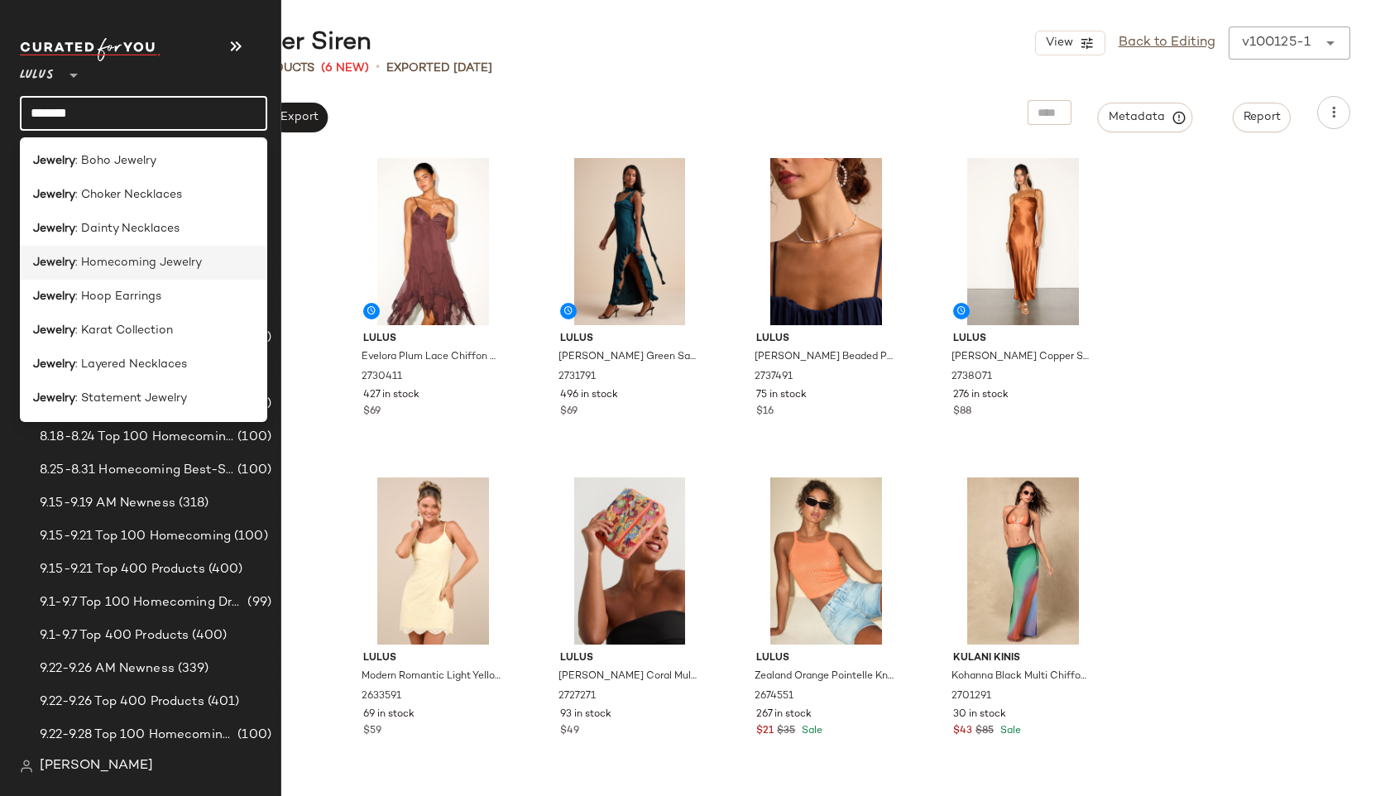 The image size is (1390, 796). What do you see at coordinates (389, 715) in the screenshot?
I see `span: 69 in stock` at bounding box center [389, 715].